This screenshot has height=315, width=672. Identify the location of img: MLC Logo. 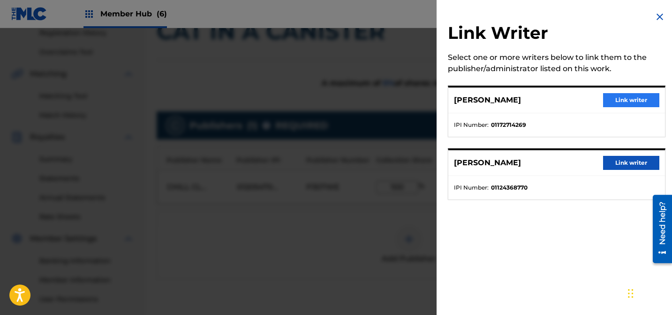
(29, 14).